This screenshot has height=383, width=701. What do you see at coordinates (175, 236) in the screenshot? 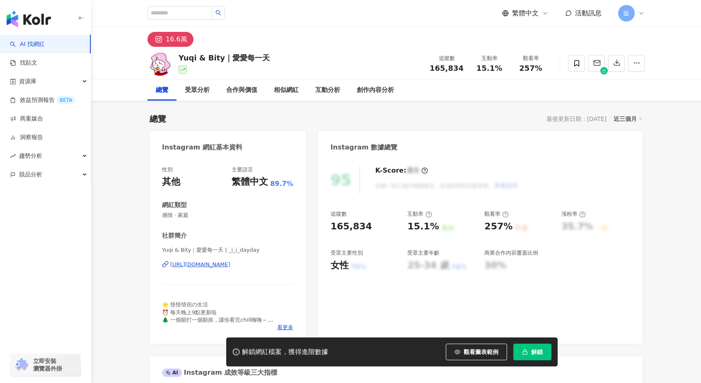
I see `div: 社群簡介` at bounding box center [175, 236].